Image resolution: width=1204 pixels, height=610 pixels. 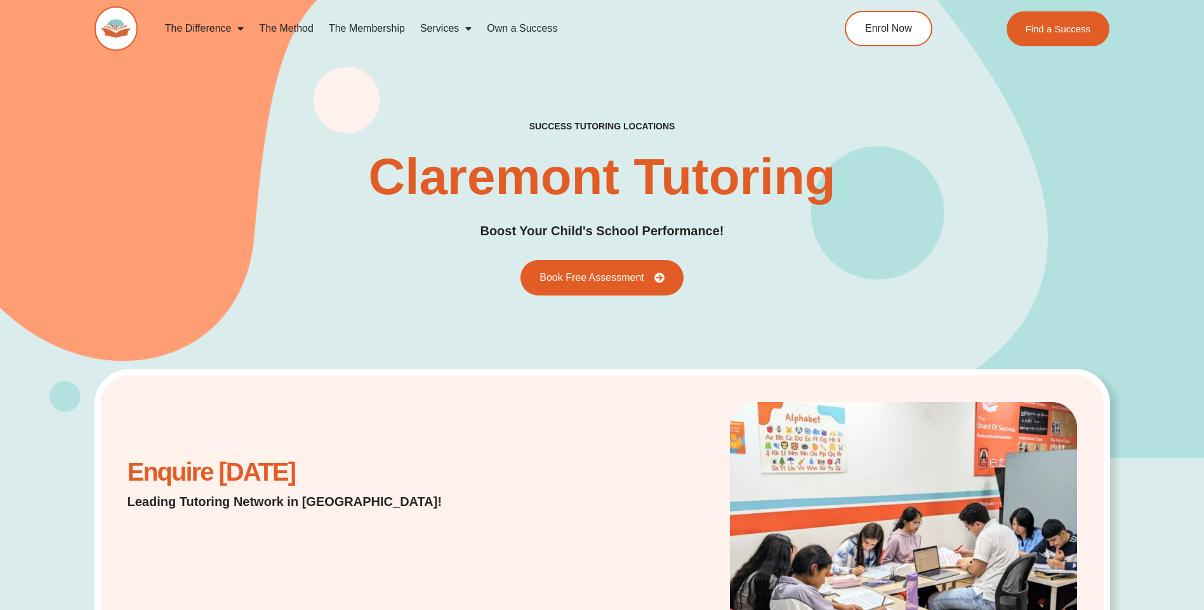 I want to click on a: Services, so click(x=445, y=29).